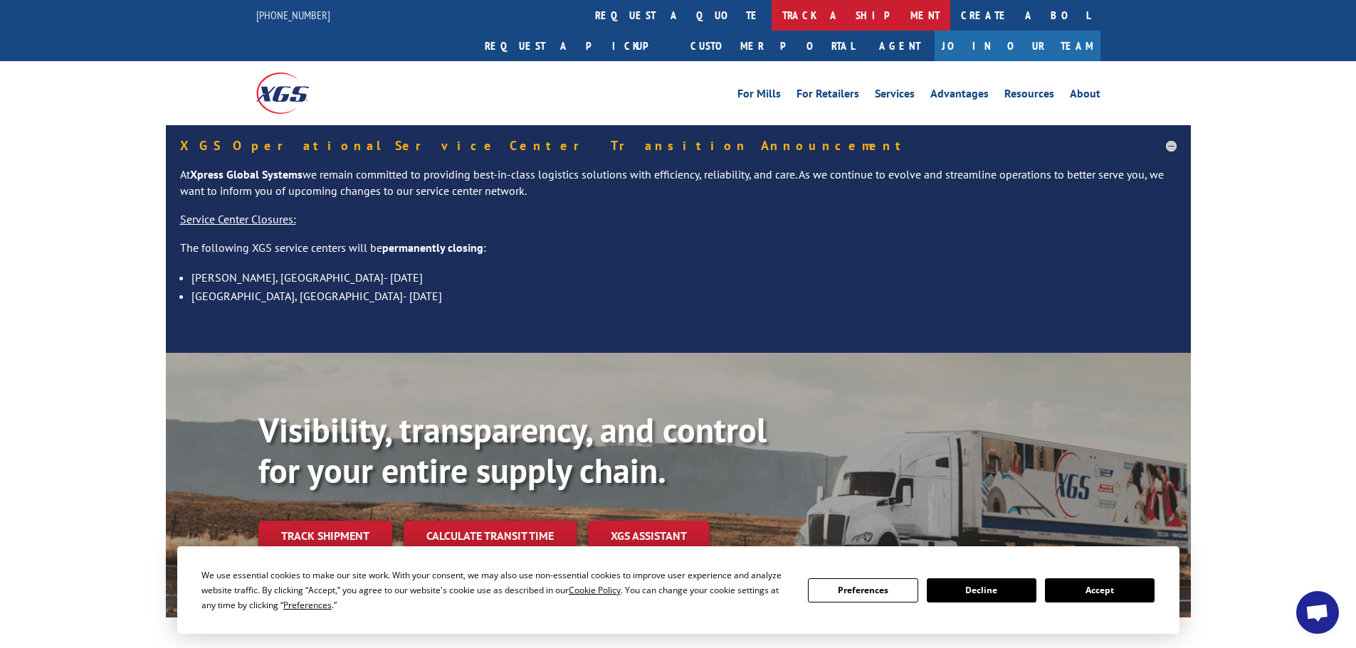  Describe the element at coordinates (982, 591) in the screenshot. I see `button: Decline` at that location.